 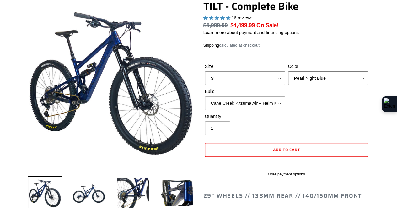 I want to click on span: Add to cart, so click(x=286, y=150).